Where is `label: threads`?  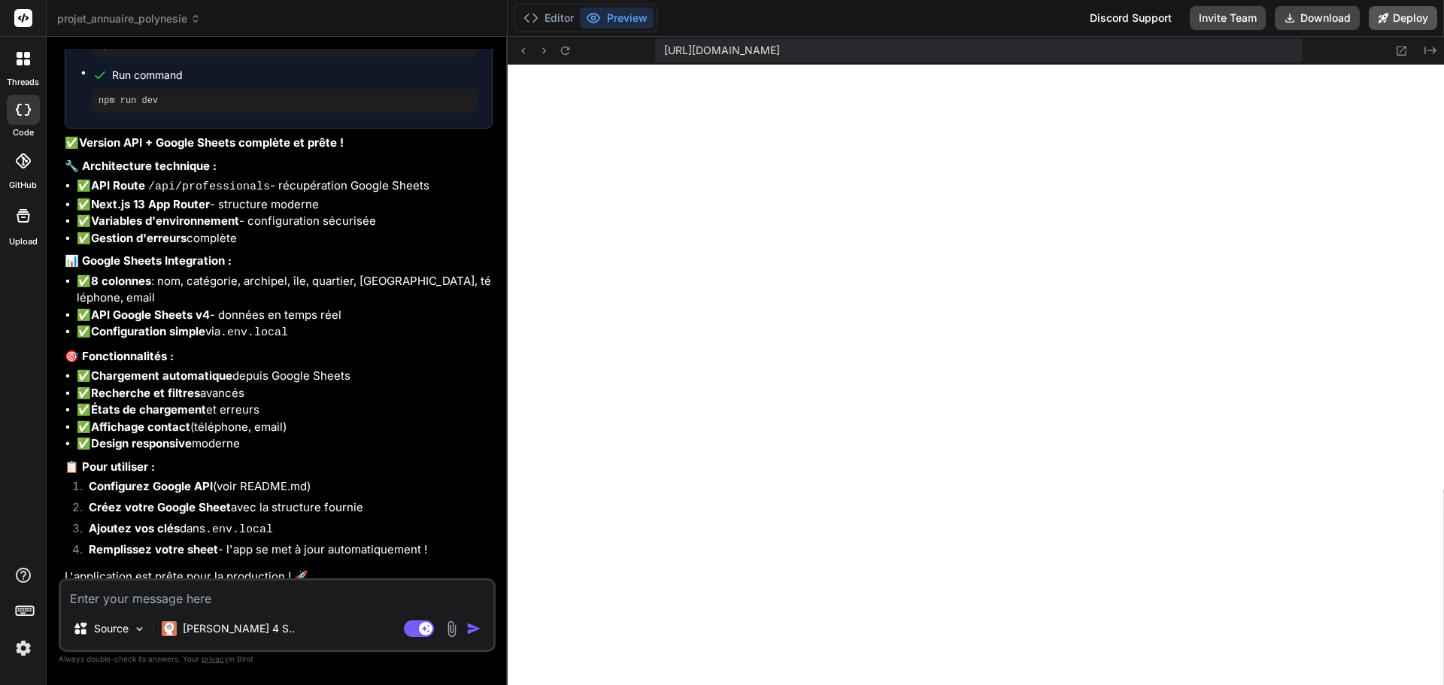 label: threads is located at coordinates (23, 82).